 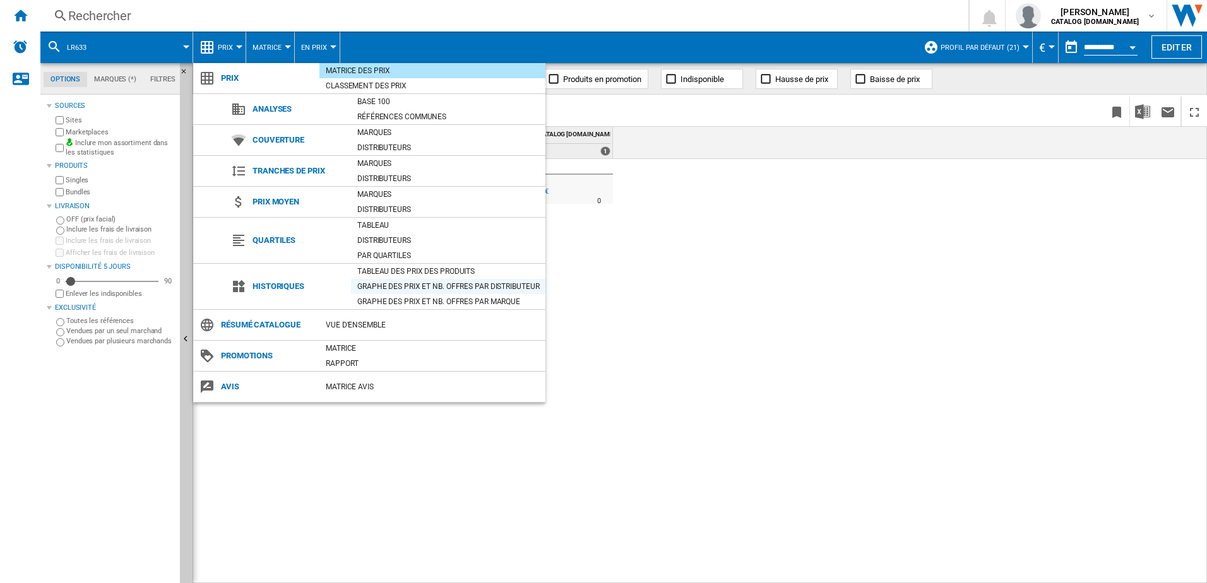 What do you see at coordinates (432, 86) in the screenshot?
I see `div: Classement des prix` at bounding box center [432, 86].